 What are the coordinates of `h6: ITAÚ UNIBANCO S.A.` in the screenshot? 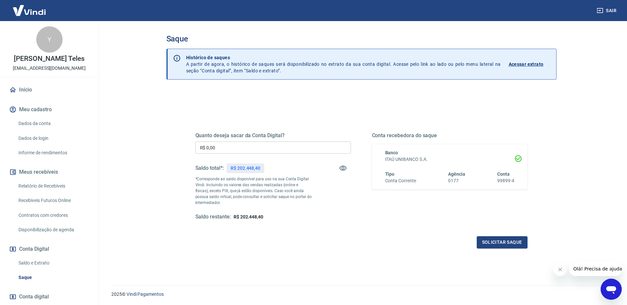 It's located at (450, 160).